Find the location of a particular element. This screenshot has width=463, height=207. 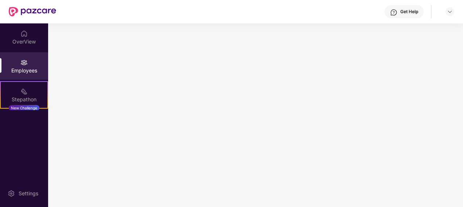

img: New Pazcare Logo is located at coordinates (32, 12).